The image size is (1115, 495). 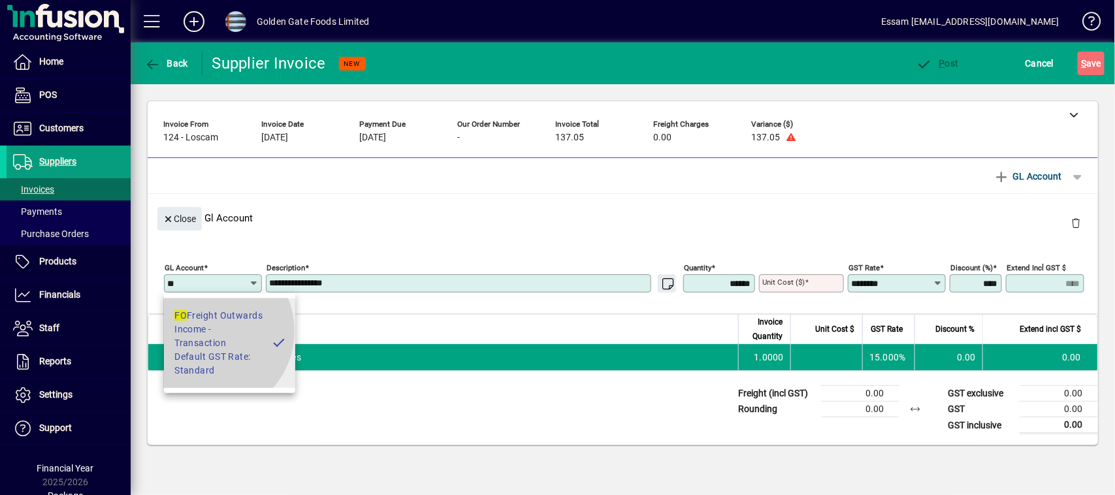 I want to click on span: ost, so click(x=937, y=63).